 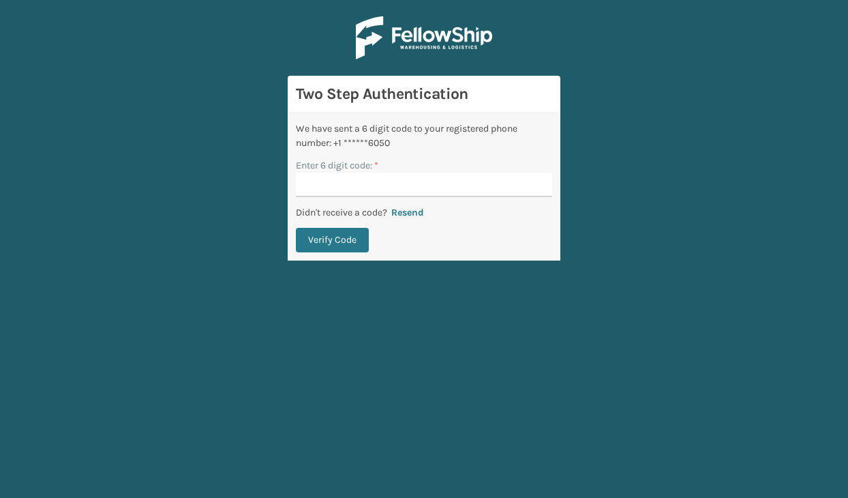 What do you see at coordinates (424, 94) in the screenshot?
I see `h3: Two Step Authentication` at bounding box center [424, 94].